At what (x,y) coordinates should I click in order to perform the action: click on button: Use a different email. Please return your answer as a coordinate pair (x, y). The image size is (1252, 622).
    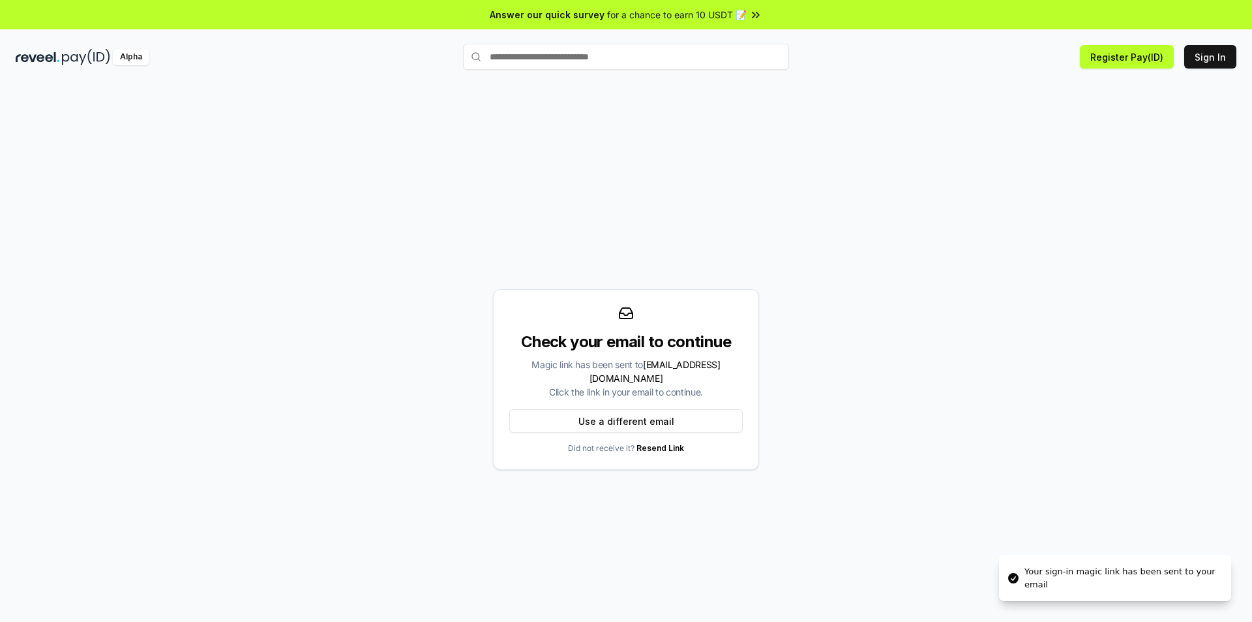
    Looking at the image, I should click on (626, 421).